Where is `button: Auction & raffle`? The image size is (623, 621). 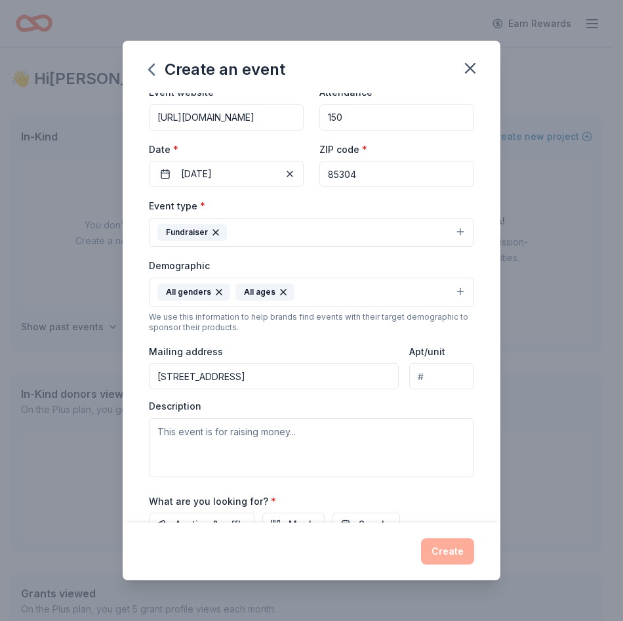 button: Auction & raffle is located at coordinates (201, 524).